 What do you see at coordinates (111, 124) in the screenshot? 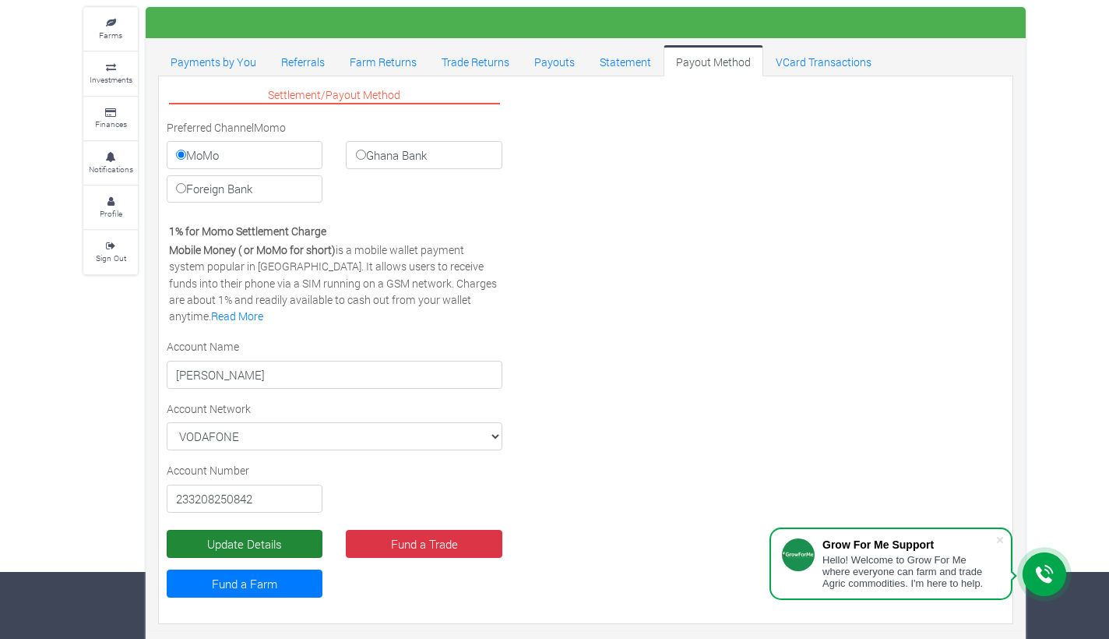
I see `small: Finances` at bounding box center [111, 124].